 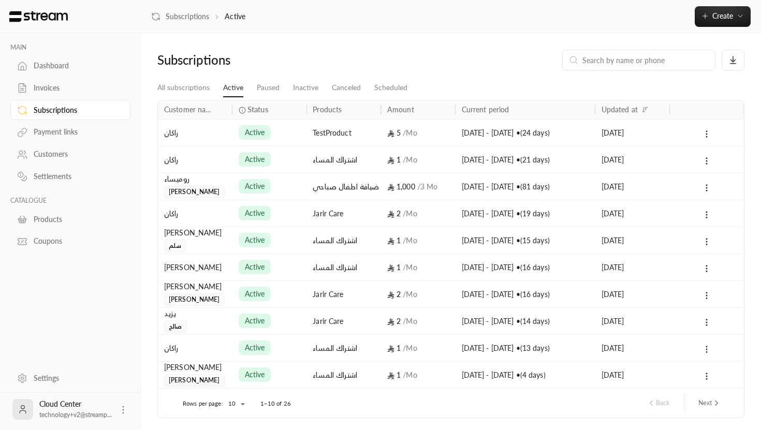 I want to click on div: Settlements, so click(x=76, y=176).